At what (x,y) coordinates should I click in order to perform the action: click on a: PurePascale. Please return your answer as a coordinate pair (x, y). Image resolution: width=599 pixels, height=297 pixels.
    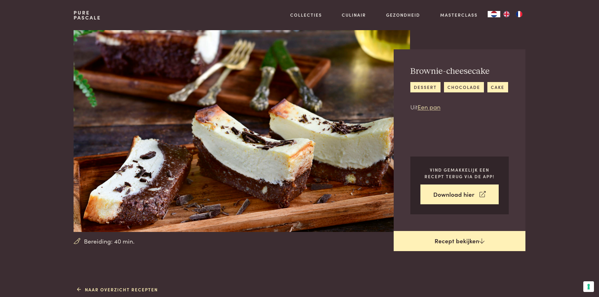
    Looking at the image, I should click on (87, 15).